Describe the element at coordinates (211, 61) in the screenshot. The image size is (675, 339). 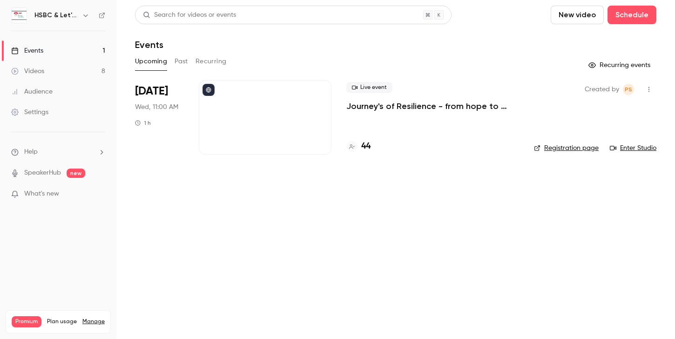
I see `button: Recurring` at that location.